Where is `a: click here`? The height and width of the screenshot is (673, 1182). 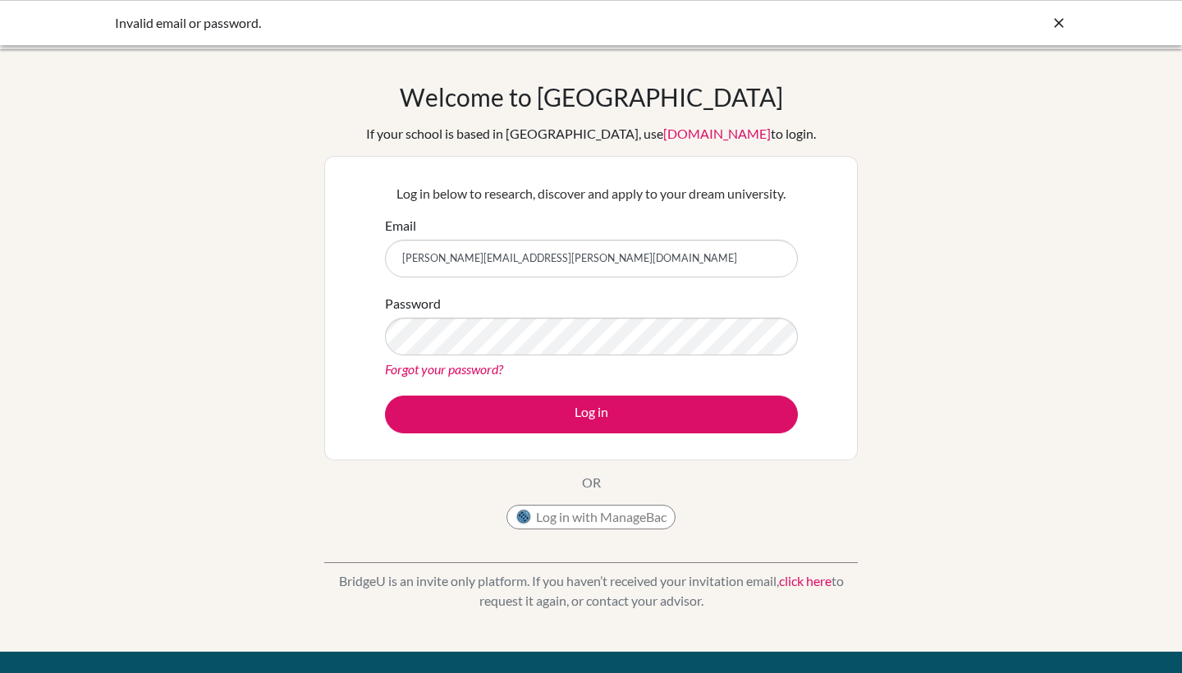
a: click here is located at coordinates (805, 580).